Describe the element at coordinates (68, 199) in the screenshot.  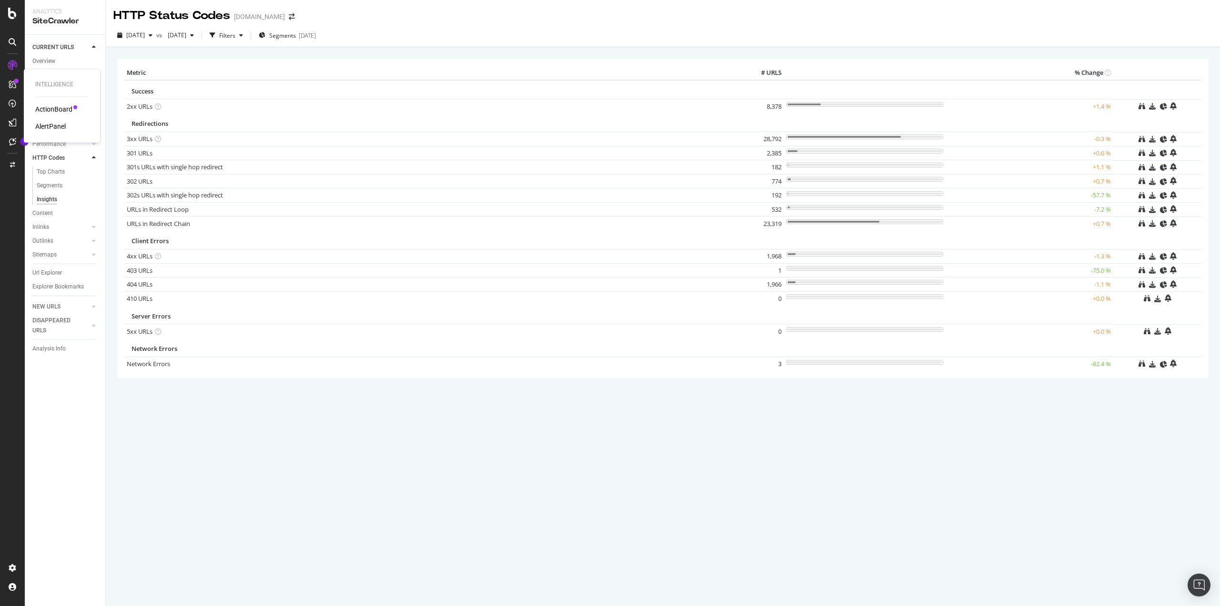
I see `a: Insights` at that location.